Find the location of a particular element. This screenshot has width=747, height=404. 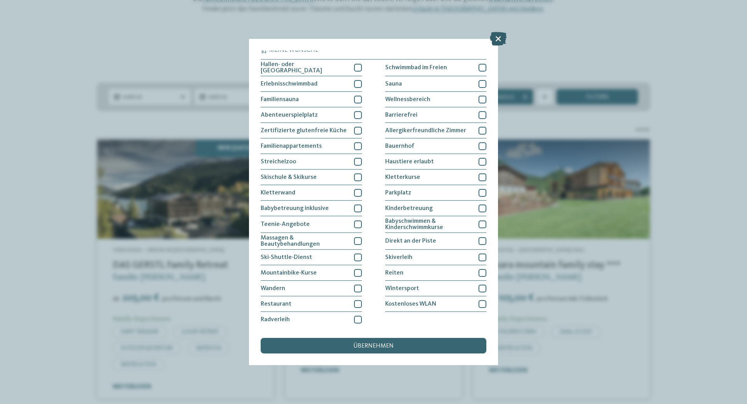

span: Wintersport is located at coordinates (402, 289).